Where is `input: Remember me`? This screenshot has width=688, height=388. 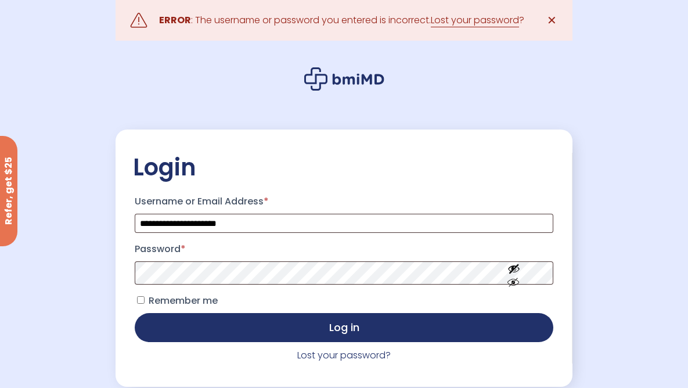
input: Remember me is located at coordinates (141, 300).